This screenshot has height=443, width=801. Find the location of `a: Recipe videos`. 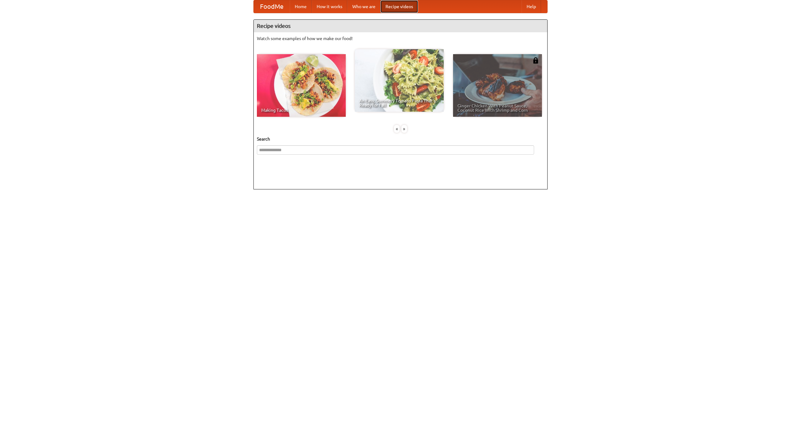

a: Recipe videos is located at coordinates (399, 7).